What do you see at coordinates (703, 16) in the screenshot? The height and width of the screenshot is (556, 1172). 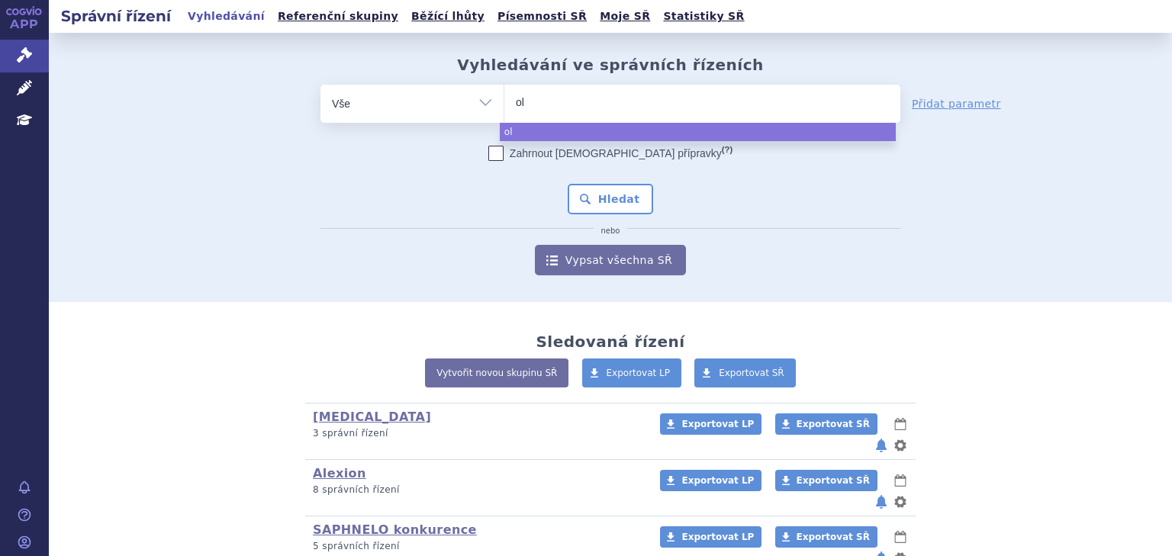 I see `a: Statistiky SŘ` at bounding box center [703, 16].